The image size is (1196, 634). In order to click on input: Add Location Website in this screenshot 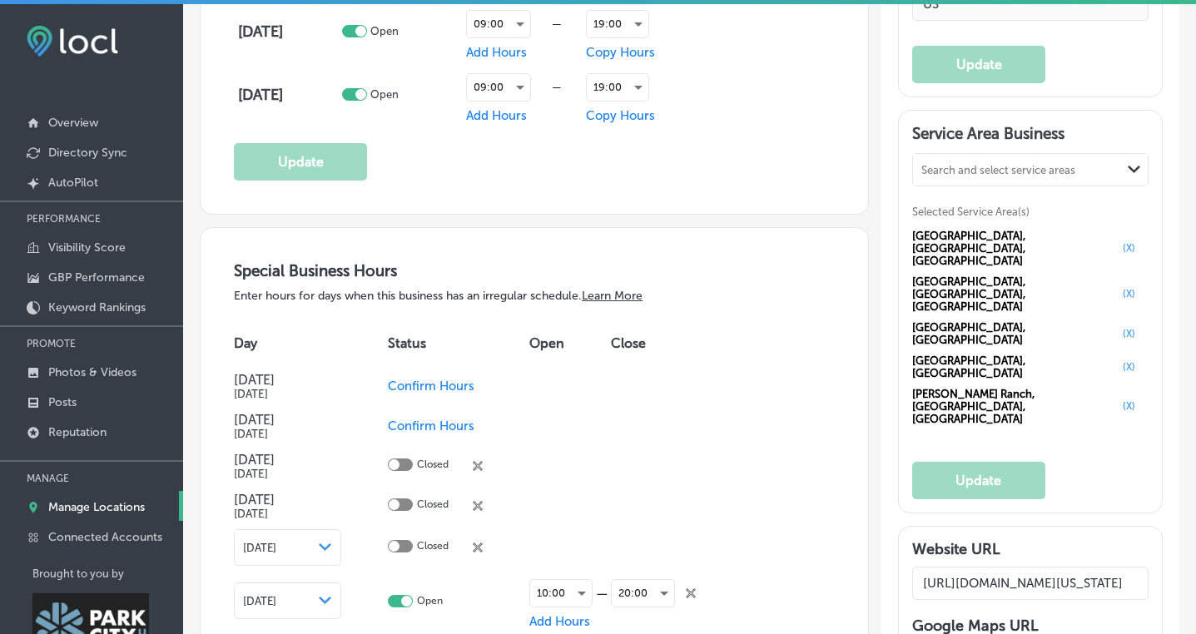, I will do `click(1030, 583)`.